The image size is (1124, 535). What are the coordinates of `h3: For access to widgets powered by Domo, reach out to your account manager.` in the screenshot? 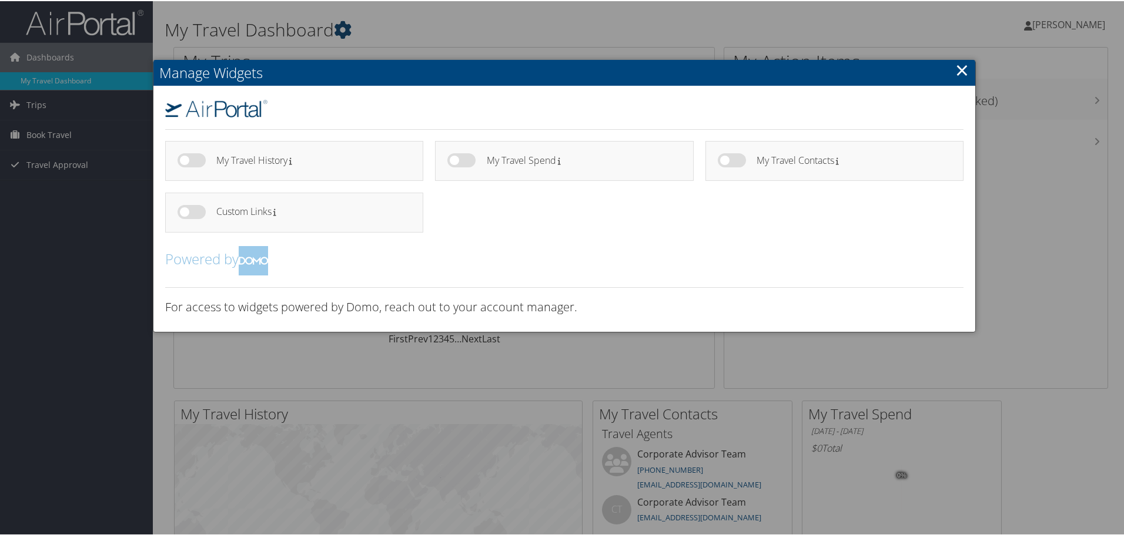 It's located at (564, 306).